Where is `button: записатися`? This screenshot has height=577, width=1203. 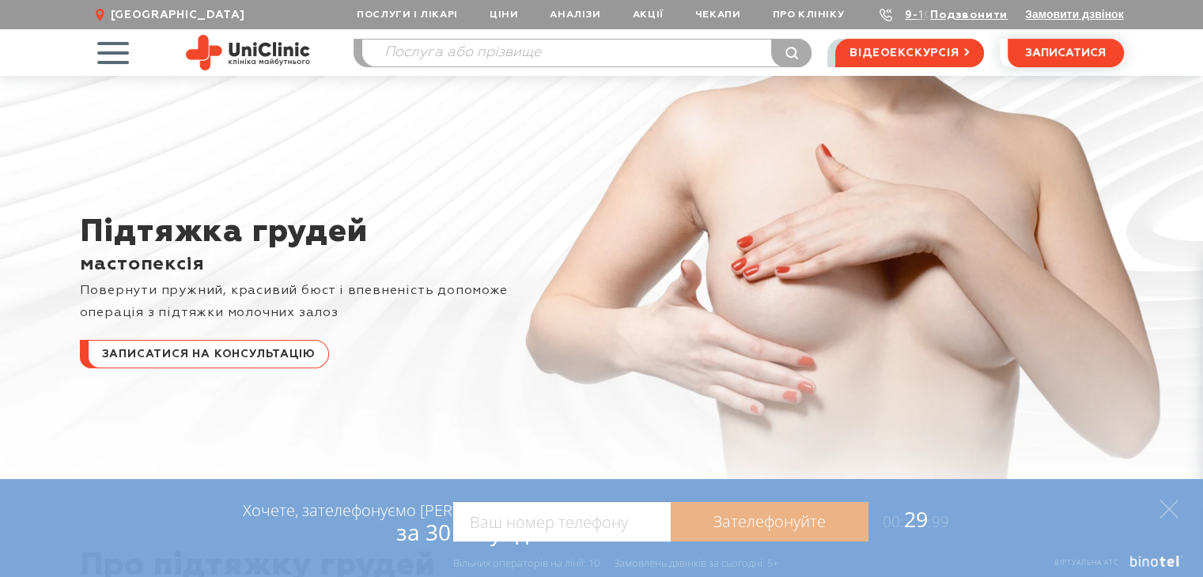
button: записатися is located at coordinates (1065, 53).